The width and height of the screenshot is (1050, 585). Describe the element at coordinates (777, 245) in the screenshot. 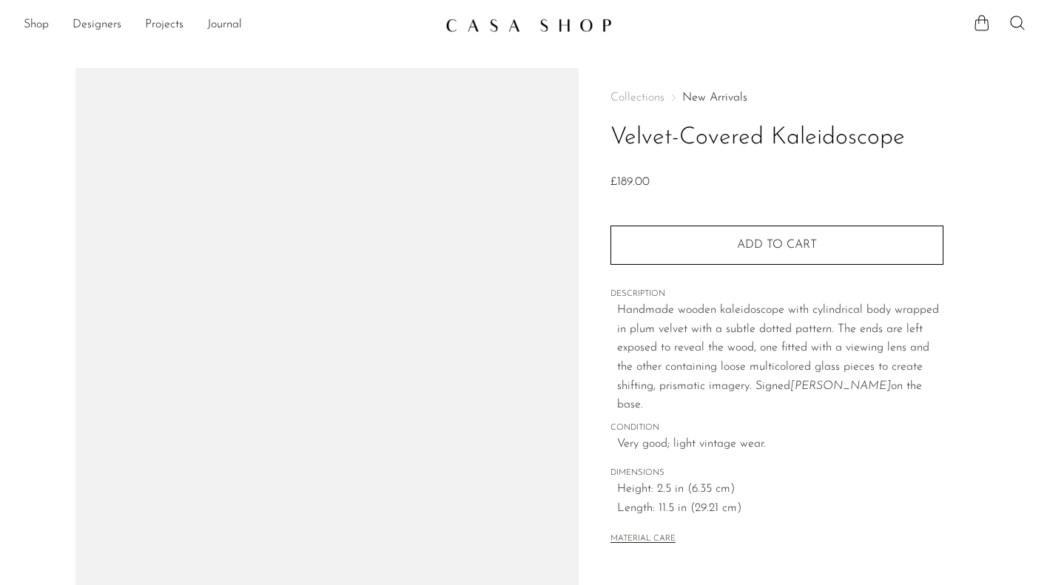

I see `span: Add to cart` at that location.